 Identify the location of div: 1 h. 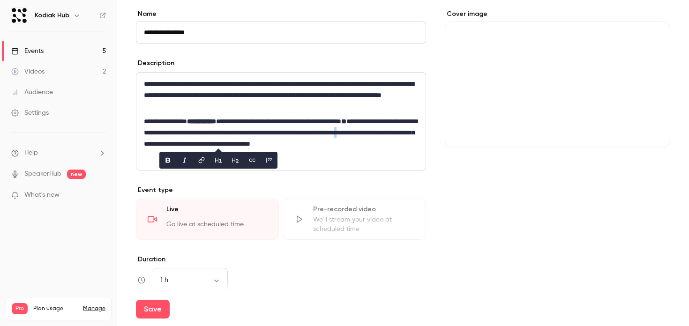
(190, 280).